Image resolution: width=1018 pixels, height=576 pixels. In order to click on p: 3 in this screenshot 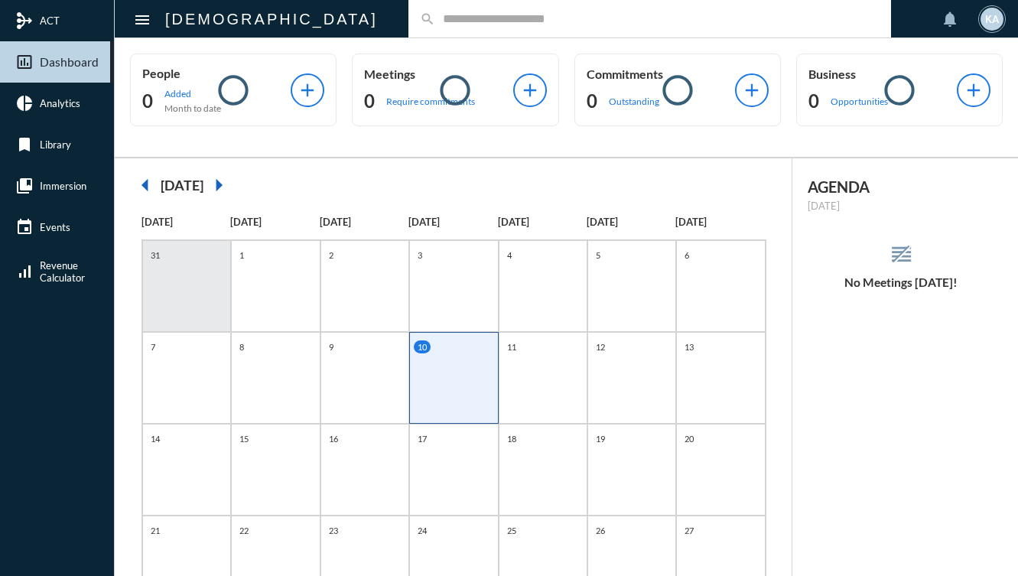, I will do `click(420, 255)`.